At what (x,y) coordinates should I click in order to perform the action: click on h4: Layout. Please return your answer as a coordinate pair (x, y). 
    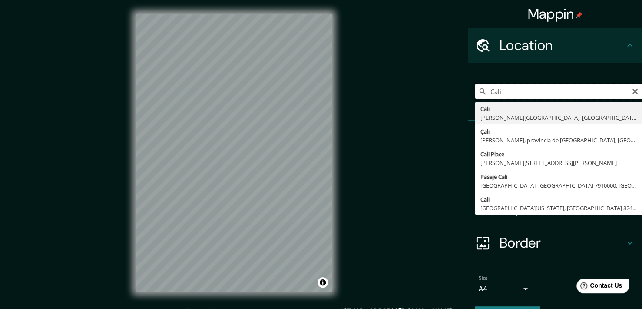
    Looking at the image, I should click on (562, 208).